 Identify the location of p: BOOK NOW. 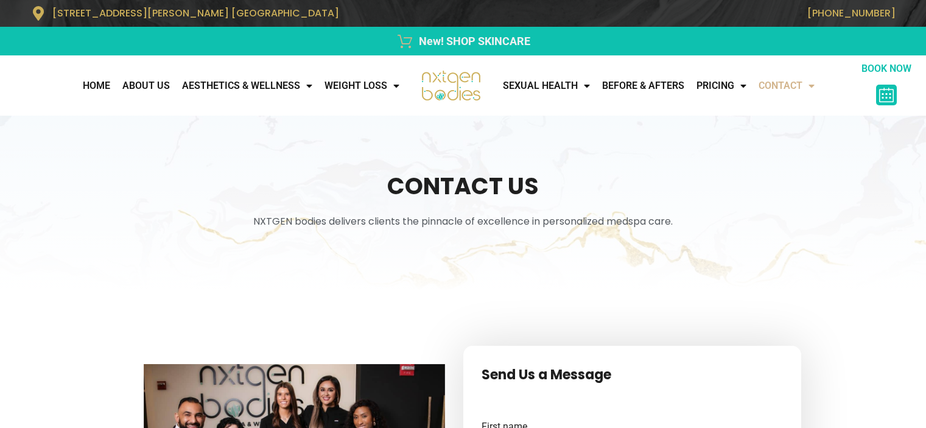
(886, 69).